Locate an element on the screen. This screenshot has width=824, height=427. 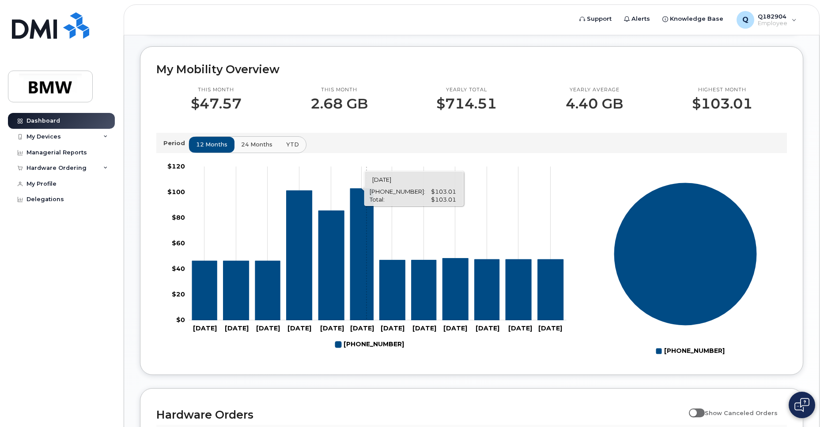
p: $714.51 is located at coordinates (466, 104).